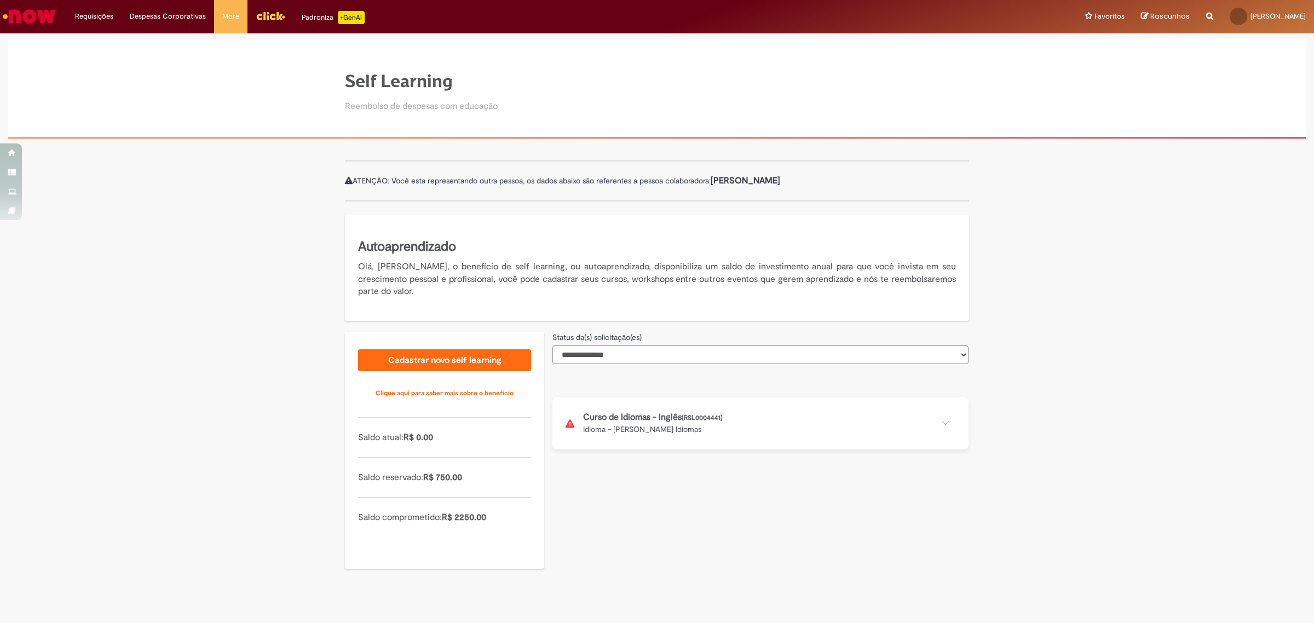 Image resolution: width=1314 pixels, height=623 pixels. I want to click on h5: Autoaprendizado, so click(657, 247).